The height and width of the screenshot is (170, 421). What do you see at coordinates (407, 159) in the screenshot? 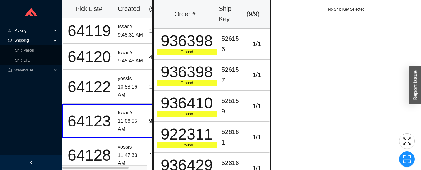
I see `button: scan` at bounding box center [407, 159].